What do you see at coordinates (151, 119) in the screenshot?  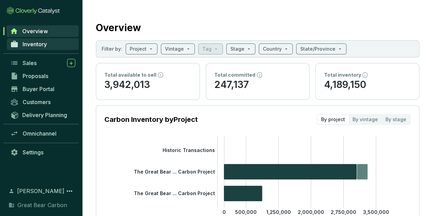 I see `p: Carbon Inventory by Project` at bounding box center [151, 119].